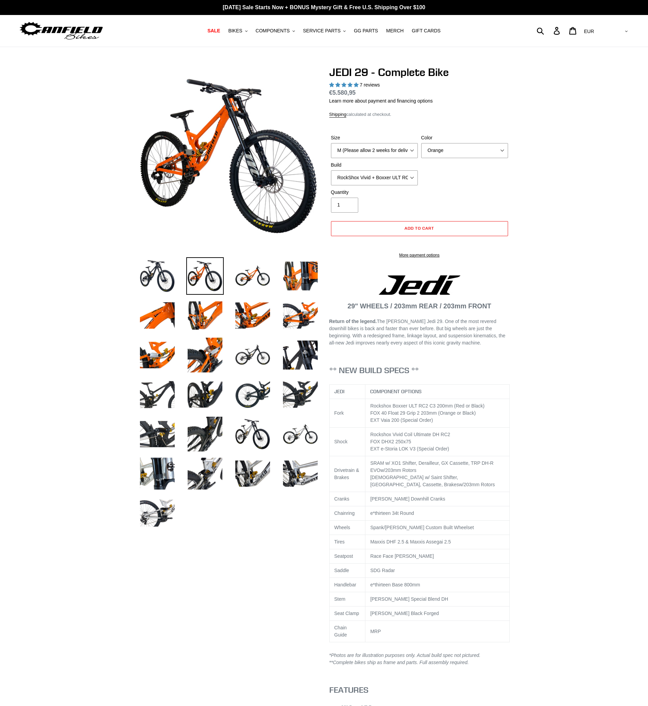 This screenshot has height=706, width=648. What do you see at coordinates (347, 528) in the screenshot?
I see `td: Wheels` at bounding box center [347, 528].